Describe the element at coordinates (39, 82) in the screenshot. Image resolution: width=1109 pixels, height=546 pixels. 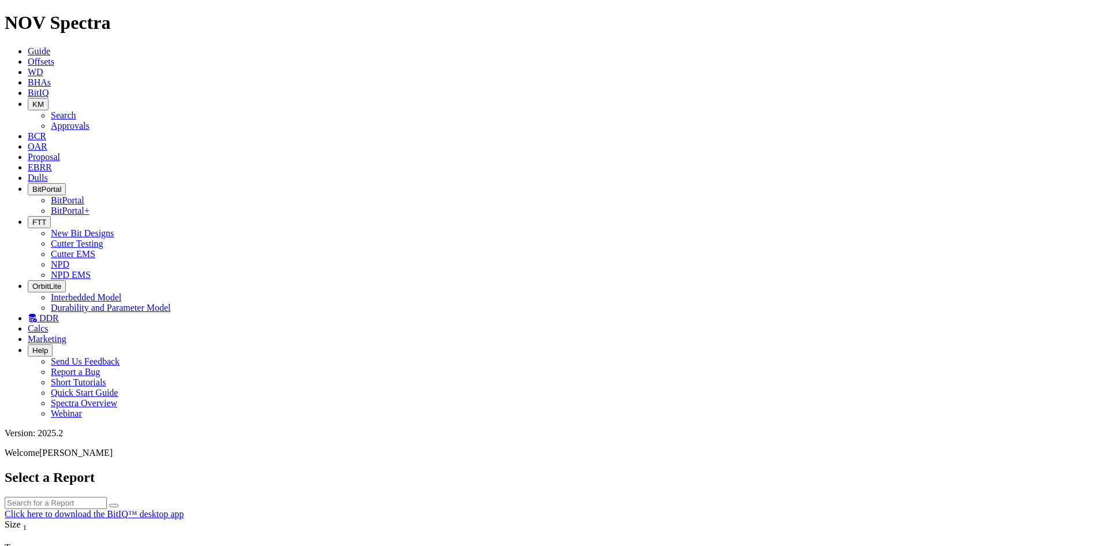
I see `a: BHAs` at that location.